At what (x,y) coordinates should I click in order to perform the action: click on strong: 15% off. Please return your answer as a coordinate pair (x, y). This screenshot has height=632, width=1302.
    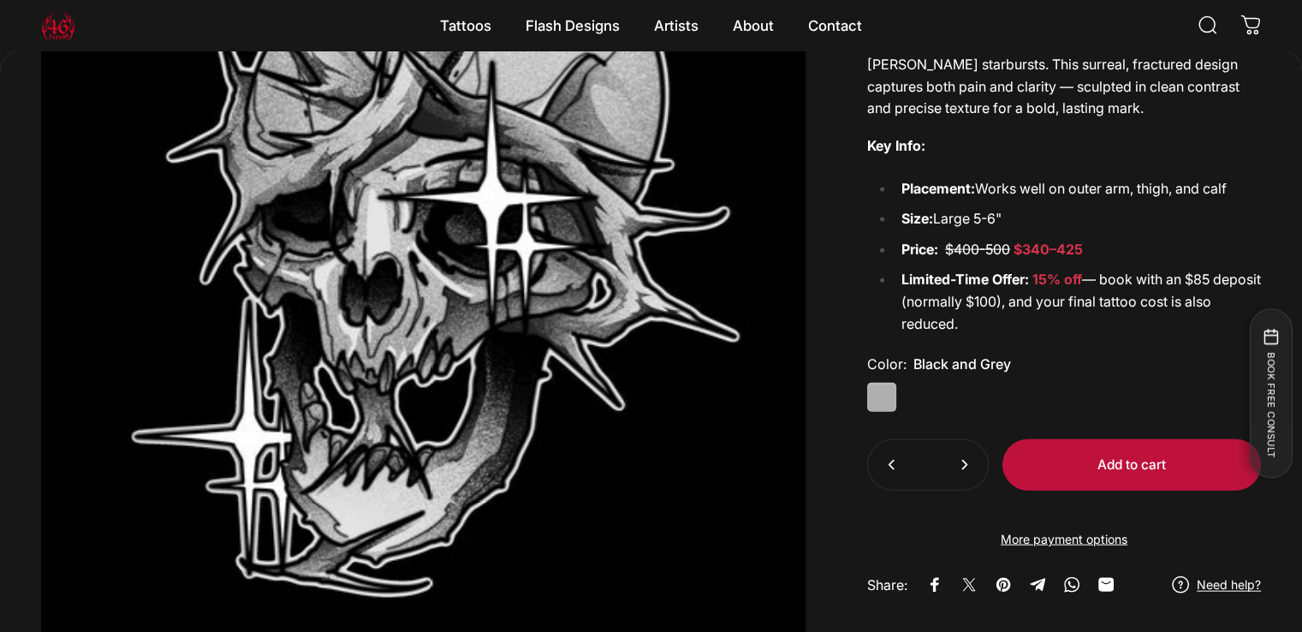
    Looking at the image, I should click on (1058, 280).